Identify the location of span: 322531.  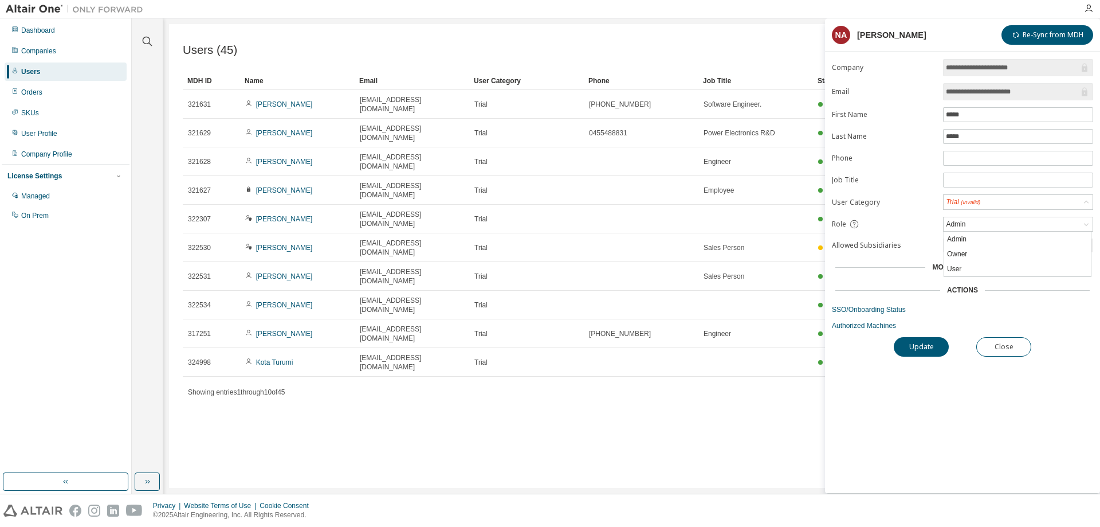
(199, 276).